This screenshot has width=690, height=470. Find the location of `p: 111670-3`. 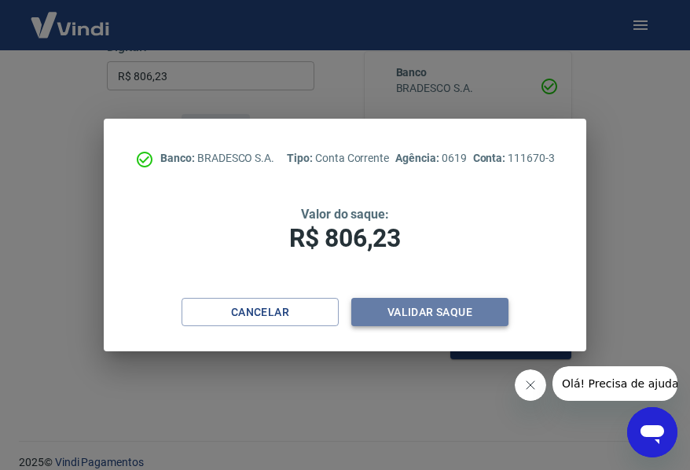

p: 111670-3 is located at coordinates (514, 158).